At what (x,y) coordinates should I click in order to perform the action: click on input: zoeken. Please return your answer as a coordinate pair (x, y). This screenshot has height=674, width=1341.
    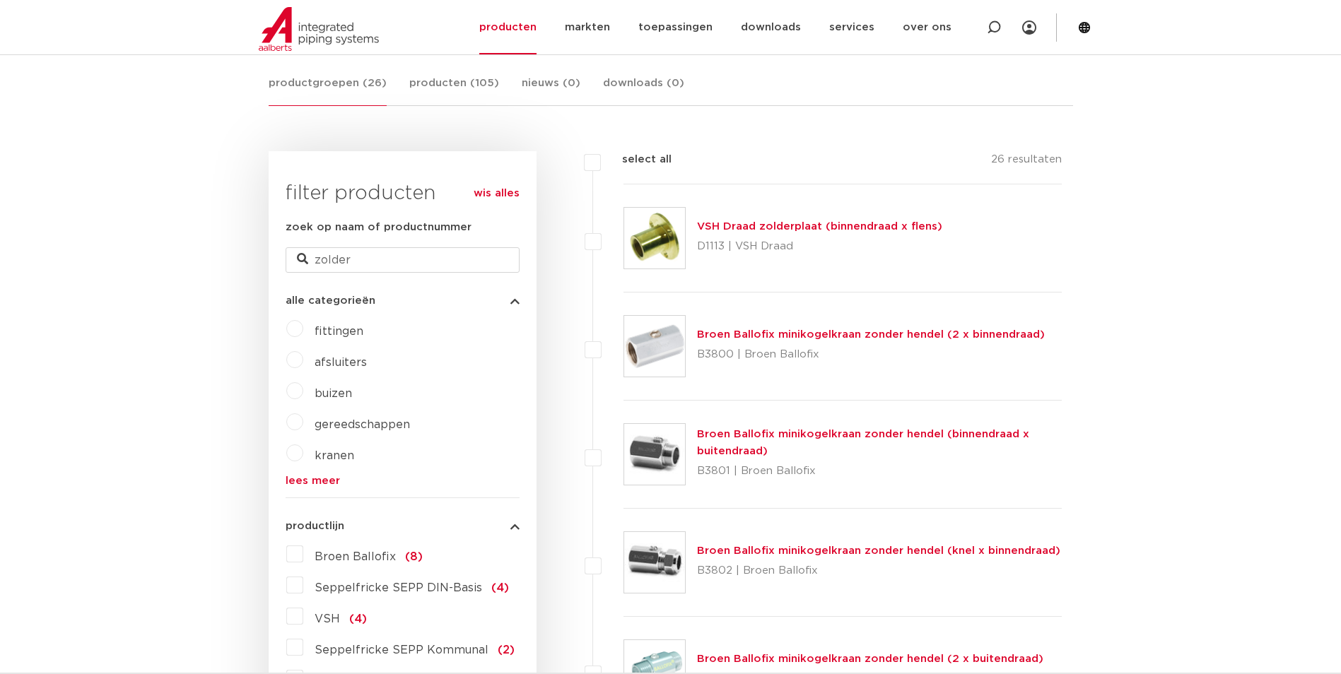
    Looking at the image, I should click on (402, 260).